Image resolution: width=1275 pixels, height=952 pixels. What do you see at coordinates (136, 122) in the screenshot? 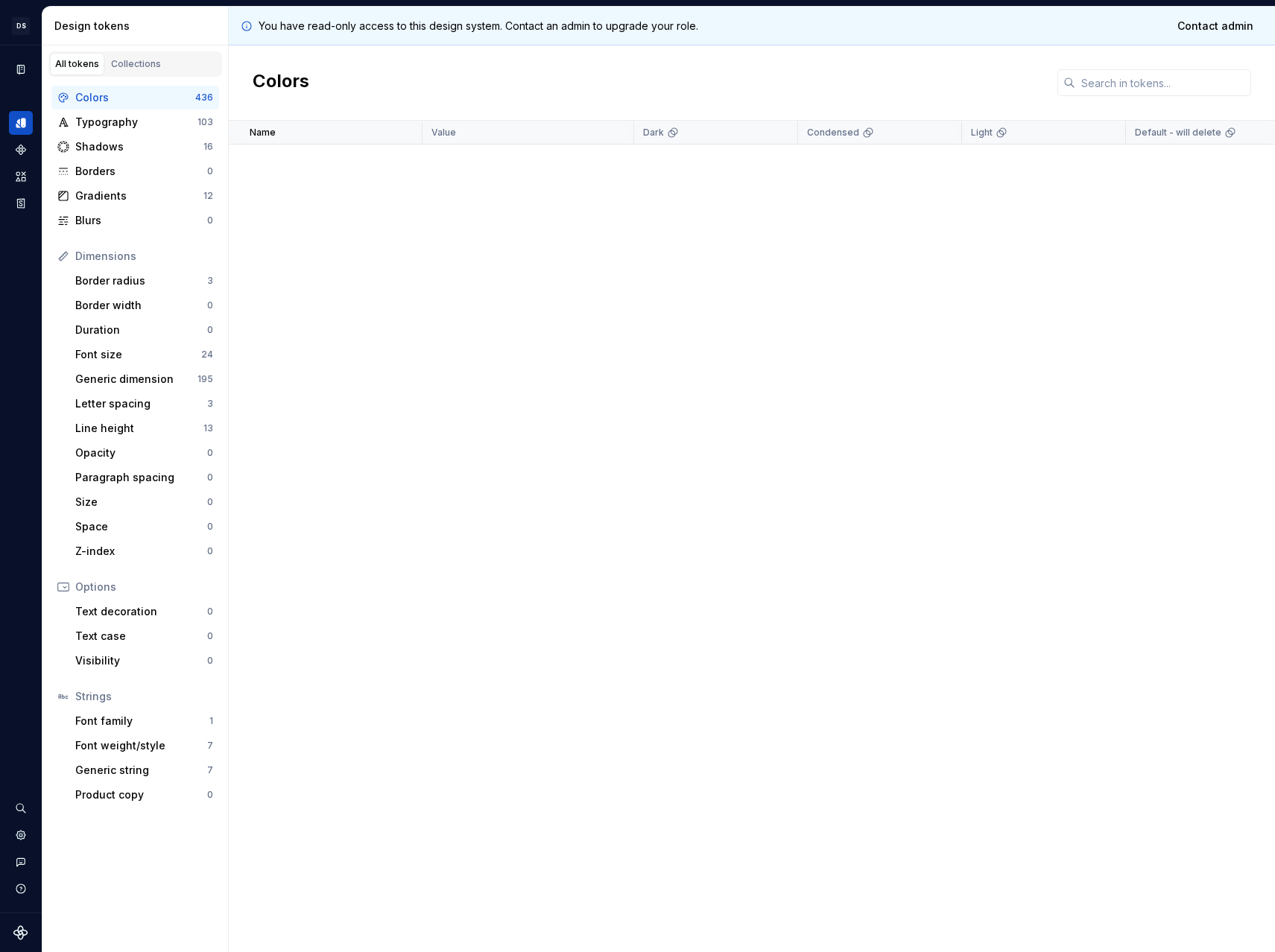
I see `div: Typography` at bounding box center [136, 122].